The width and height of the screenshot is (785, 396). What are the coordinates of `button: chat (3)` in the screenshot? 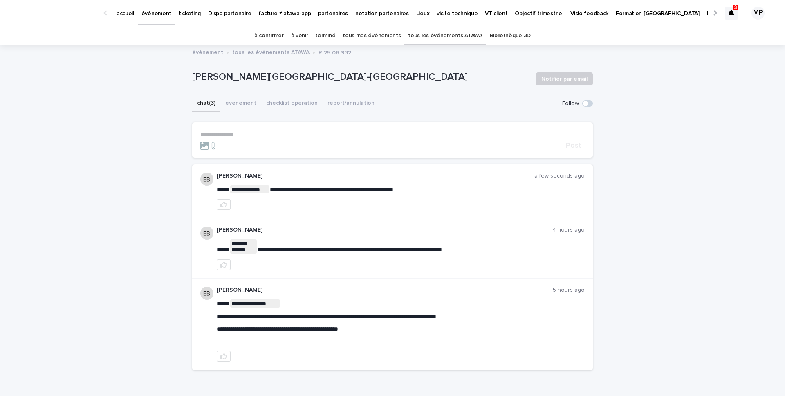 It's located at (206, 104).